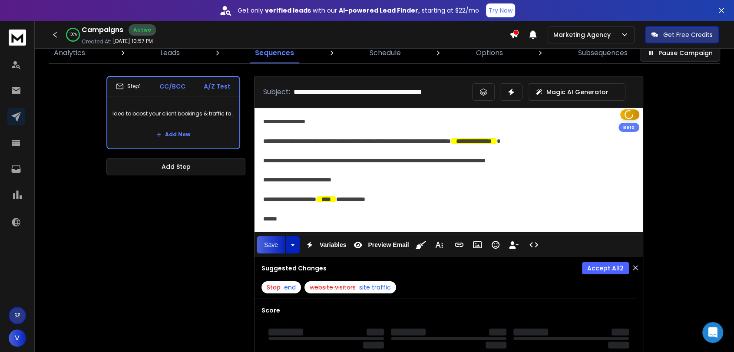 Image resolution: width=734 pixels, height=352 pixels. What do you see at coordinates (490, 53) in the screenshot?
I see `p: Options` at bounding box center [490, 53].